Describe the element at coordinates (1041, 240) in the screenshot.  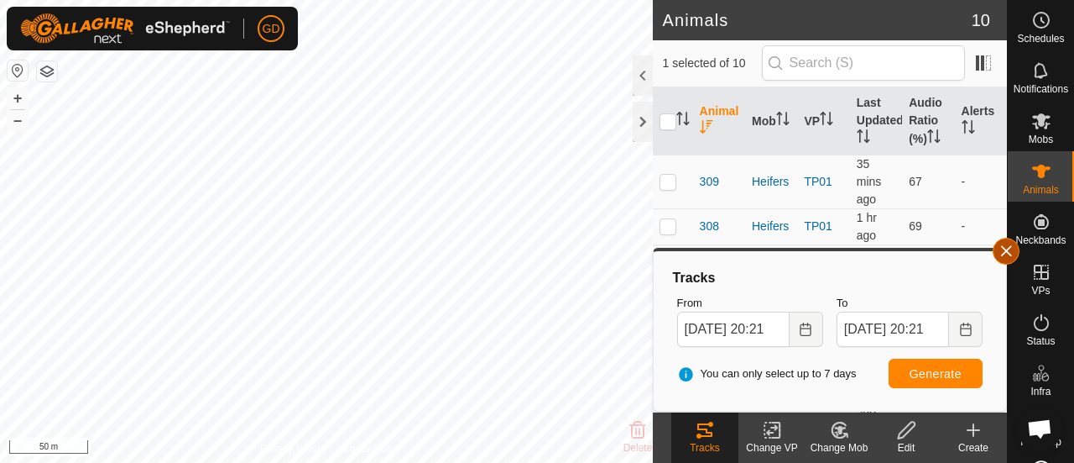
I see `span: Neckbands` at that location.